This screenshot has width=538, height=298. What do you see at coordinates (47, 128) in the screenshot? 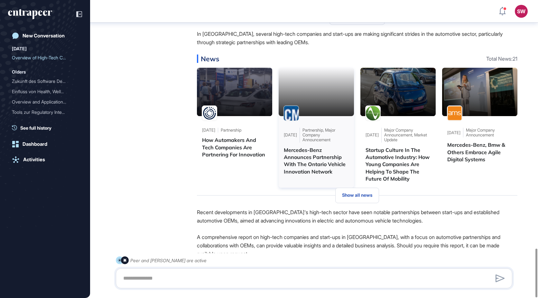
I see `a: See full history` at bounding box center [47, 128].